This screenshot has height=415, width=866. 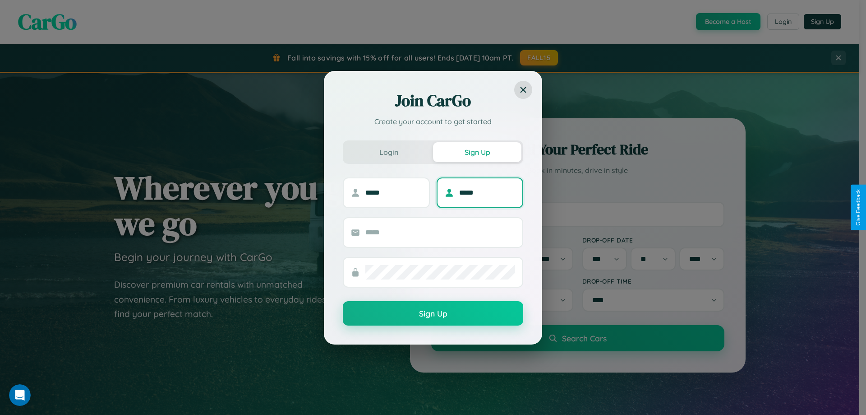 What do you see at coordinates (389, 152) in the screenshot?
I see `button: Login` at bounding box center [389, 152].